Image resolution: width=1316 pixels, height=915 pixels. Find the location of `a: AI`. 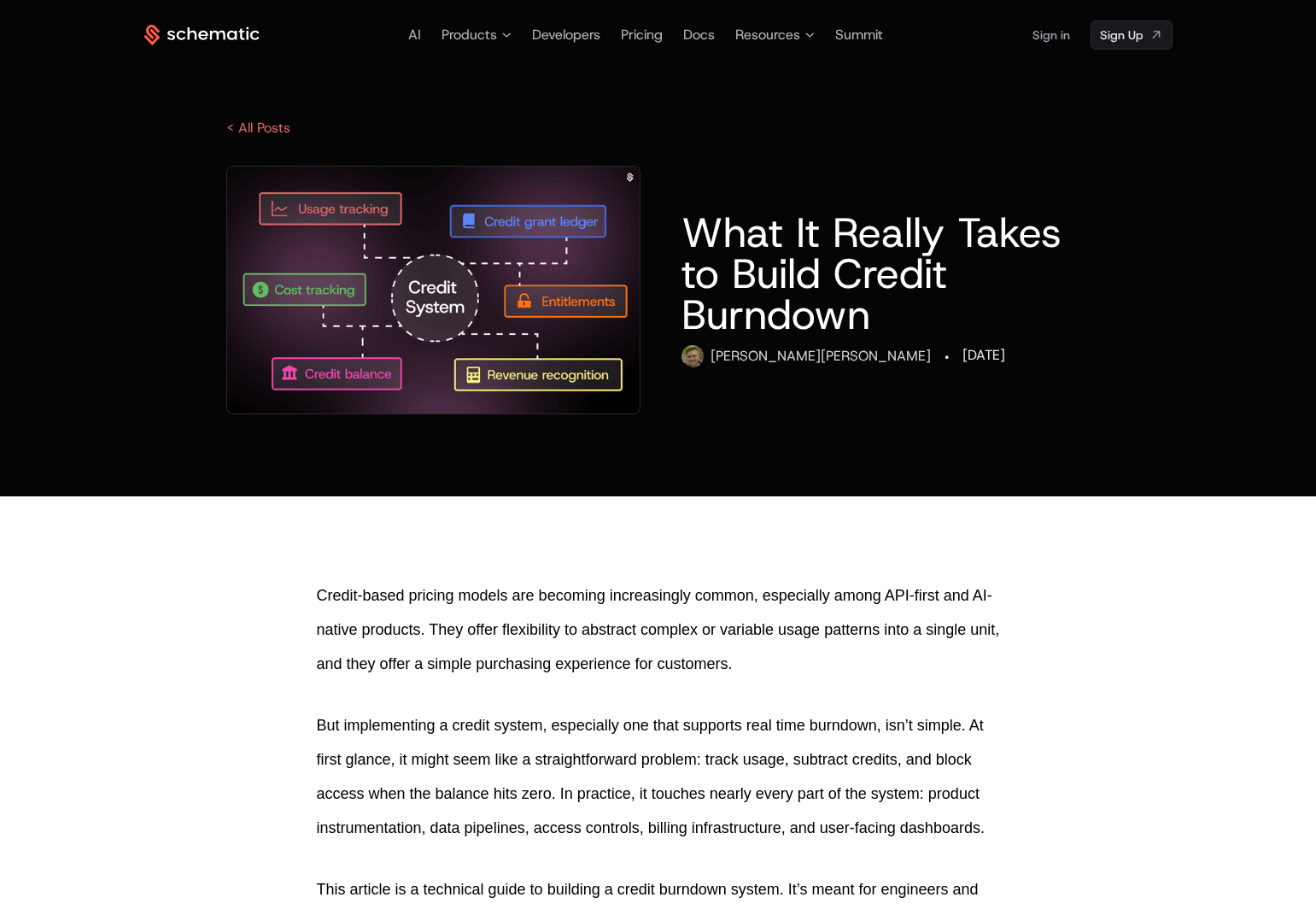

a: AI is located at coordinates (414, 34).